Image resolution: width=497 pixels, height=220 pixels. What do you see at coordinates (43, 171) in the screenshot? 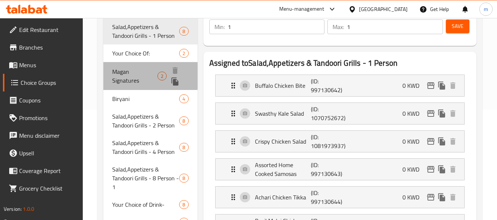
I see `a: Coverage Report` at bounding box center [43, 171].